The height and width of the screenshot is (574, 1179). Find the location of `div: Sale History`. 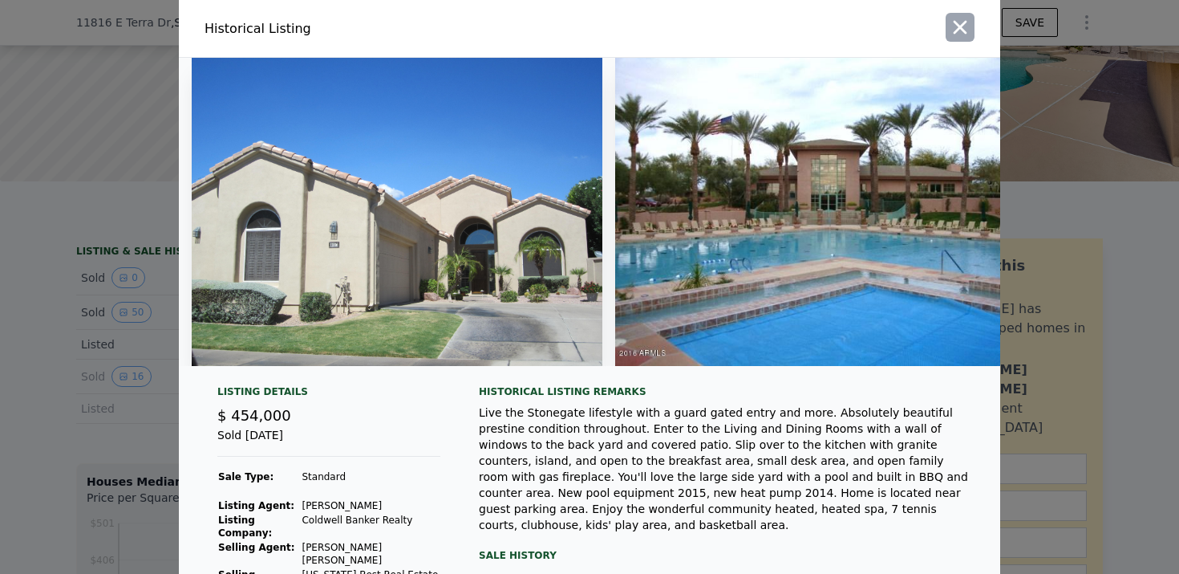

div: Sale History is located at coordinates (727, 555).